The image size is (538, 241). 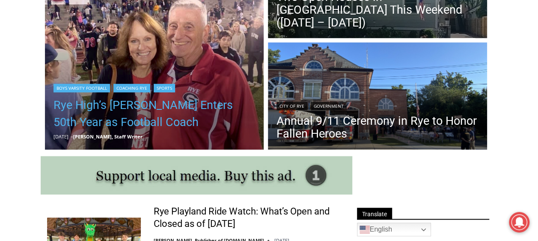 I want to click on img: en, so click(x=365, y=230).